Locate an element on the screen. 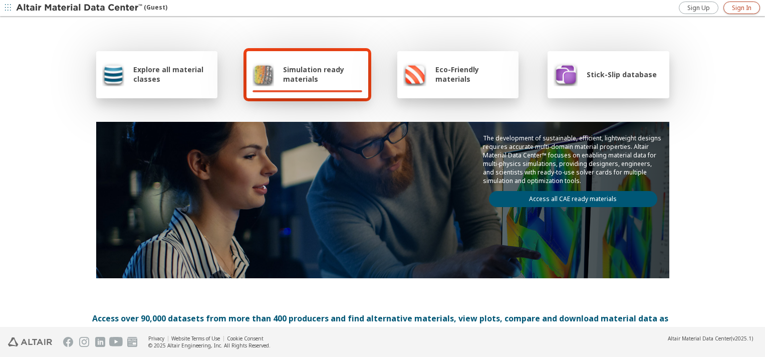 The width and height of the screenshot is (765, 357). img: Stick-Slip database is located at coordinates (566, 74).